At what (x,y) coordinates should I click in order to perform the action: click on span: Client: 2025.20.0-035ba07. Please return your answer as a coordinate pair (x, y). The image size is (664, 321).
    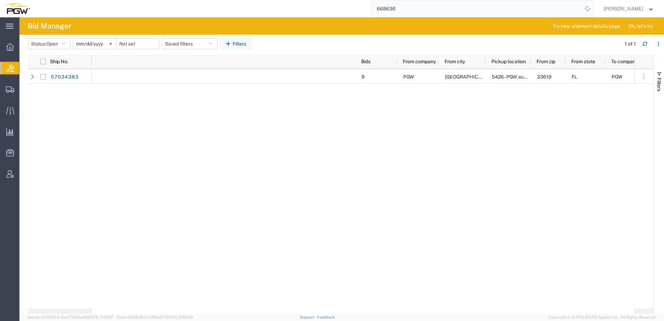
    Looking at the image, I should click on (155, 317).